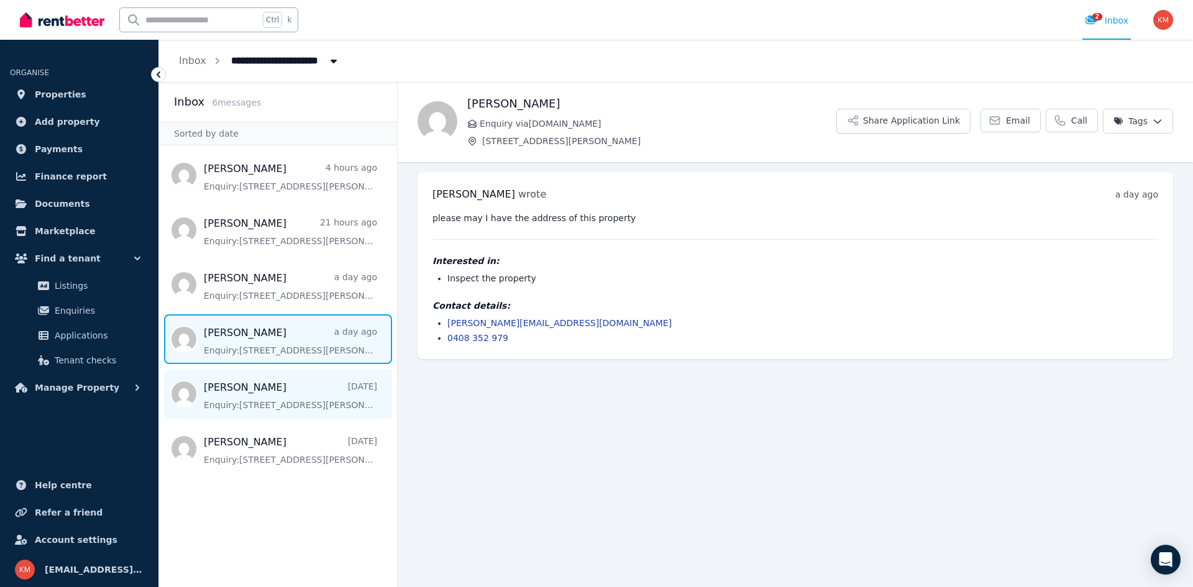  What do you see at coordinates (79, 335) in the screenshot?
I see `a: Applications` at bounding box center [79, 335].